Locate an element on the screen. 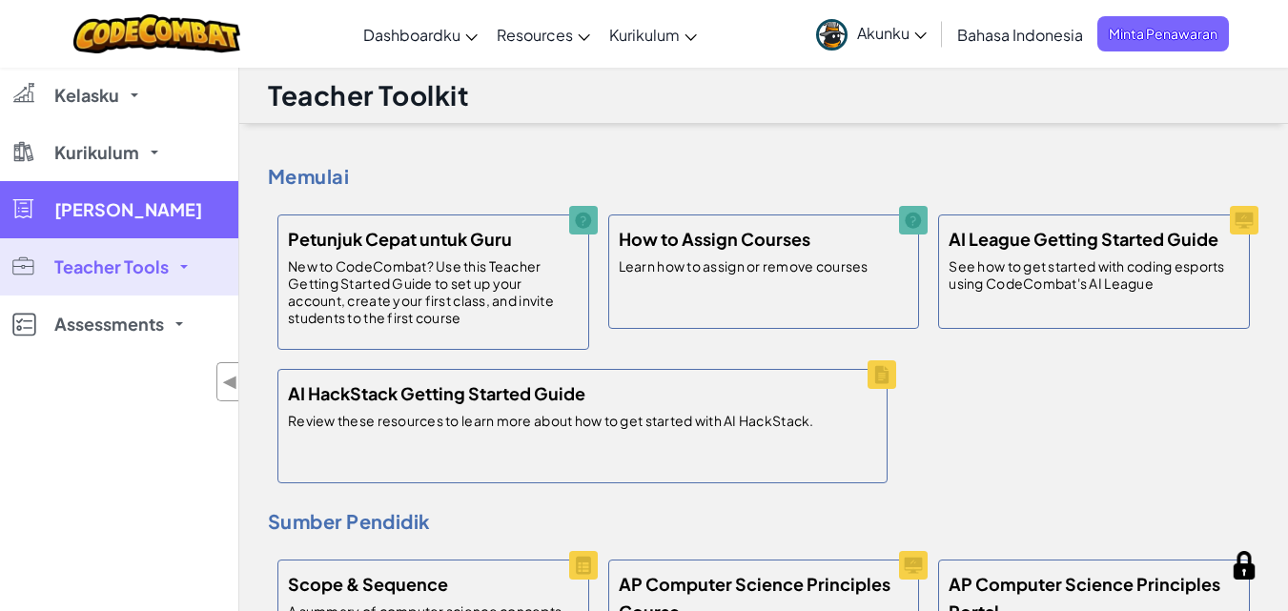  a: AI League Getting Started Guide See how to get started with coding esports using CodeCombat's AI ... is located at coordinates (1094, 272).